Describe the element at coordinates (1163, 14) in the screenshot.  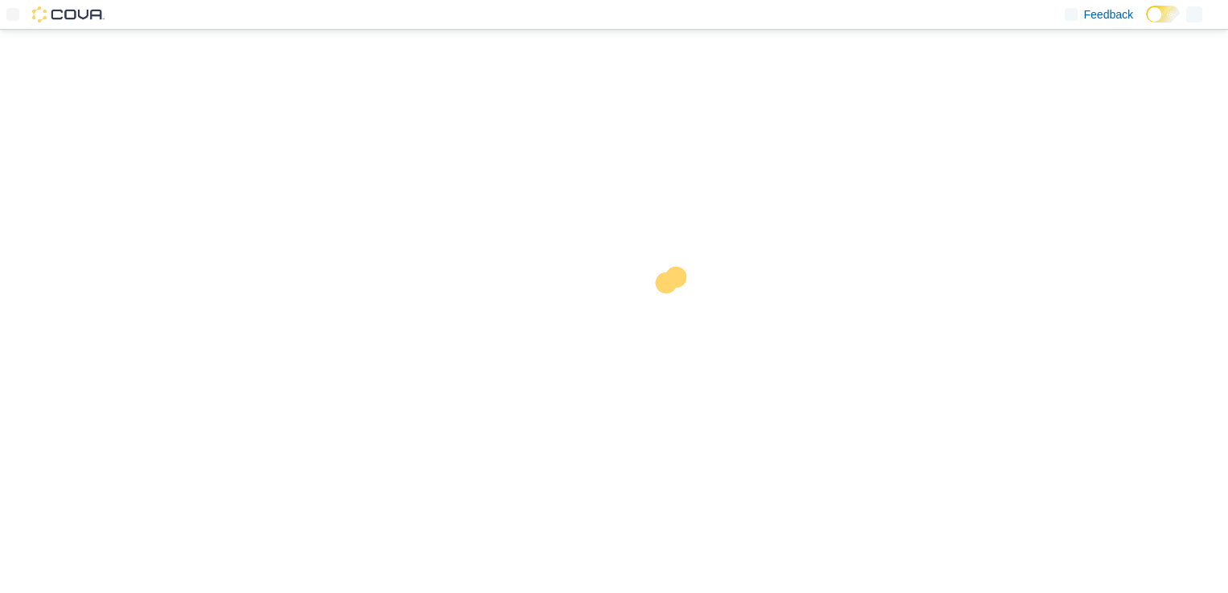
I see `input: Dark Mode` at that location.